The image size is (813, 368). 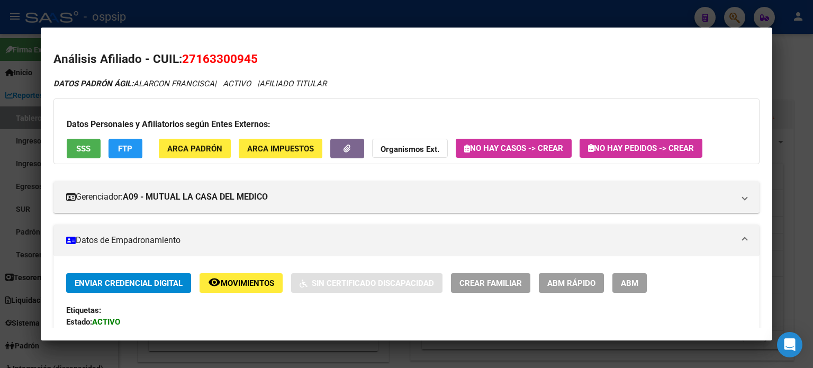 What do you see at coordinates (513, 148) in the screenshot?
I see `button: No hay casos -> Crear` at bounding box center [513, 148].